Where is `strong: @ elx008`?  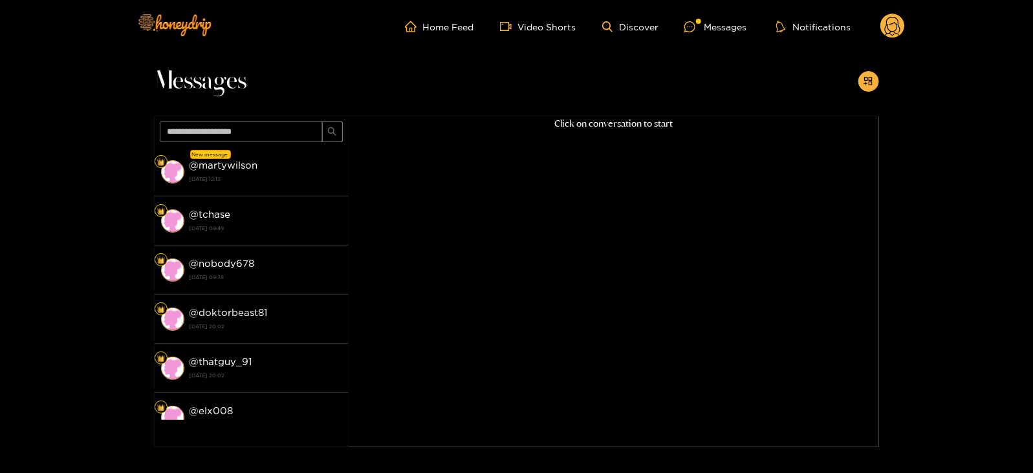 strong: @ elx008 is located at coordinates (211, 411).